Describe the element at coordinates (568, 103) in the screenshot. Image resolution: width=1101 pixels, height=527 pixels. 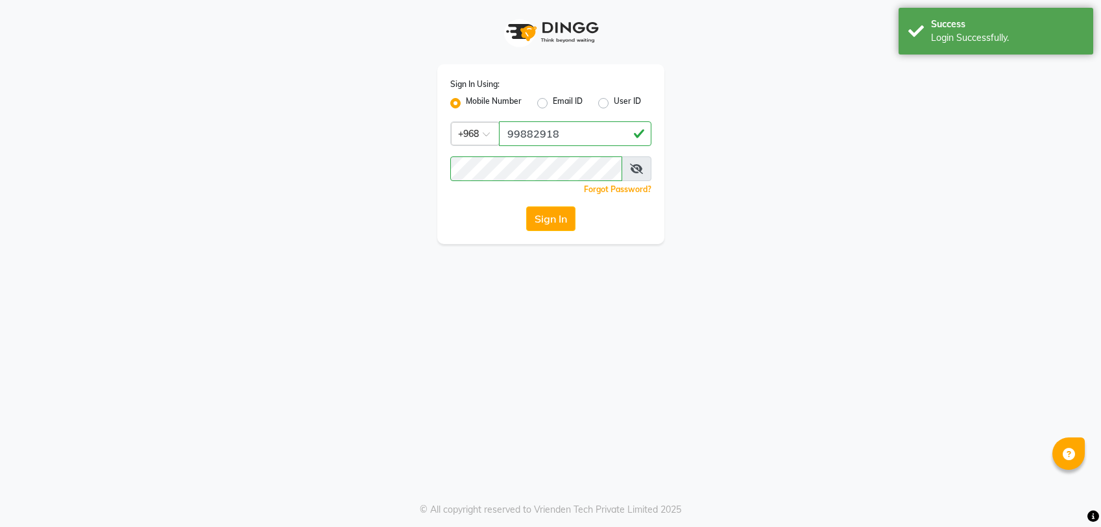
I see `label: Email ID` at that location.